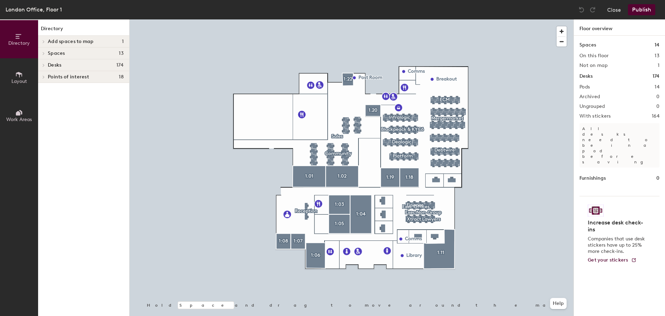 Image resolution: width=665 pixels, height=316 pixels. What do you see at coordinates (656, 116) in the screenshot?
I see `h2: 164` at bounding box center [656, 116].